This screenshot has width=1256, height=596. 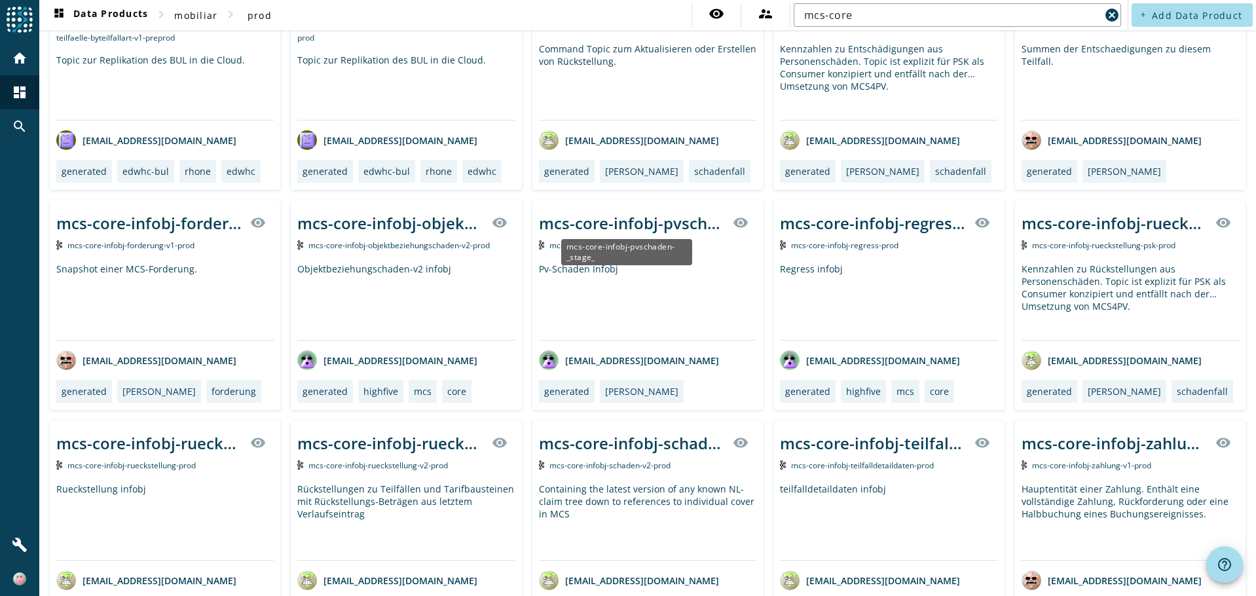 What do you see at coordinates (234, 391) in the screenshot?
I see `div: forderung` at bounding box center [234, 391].